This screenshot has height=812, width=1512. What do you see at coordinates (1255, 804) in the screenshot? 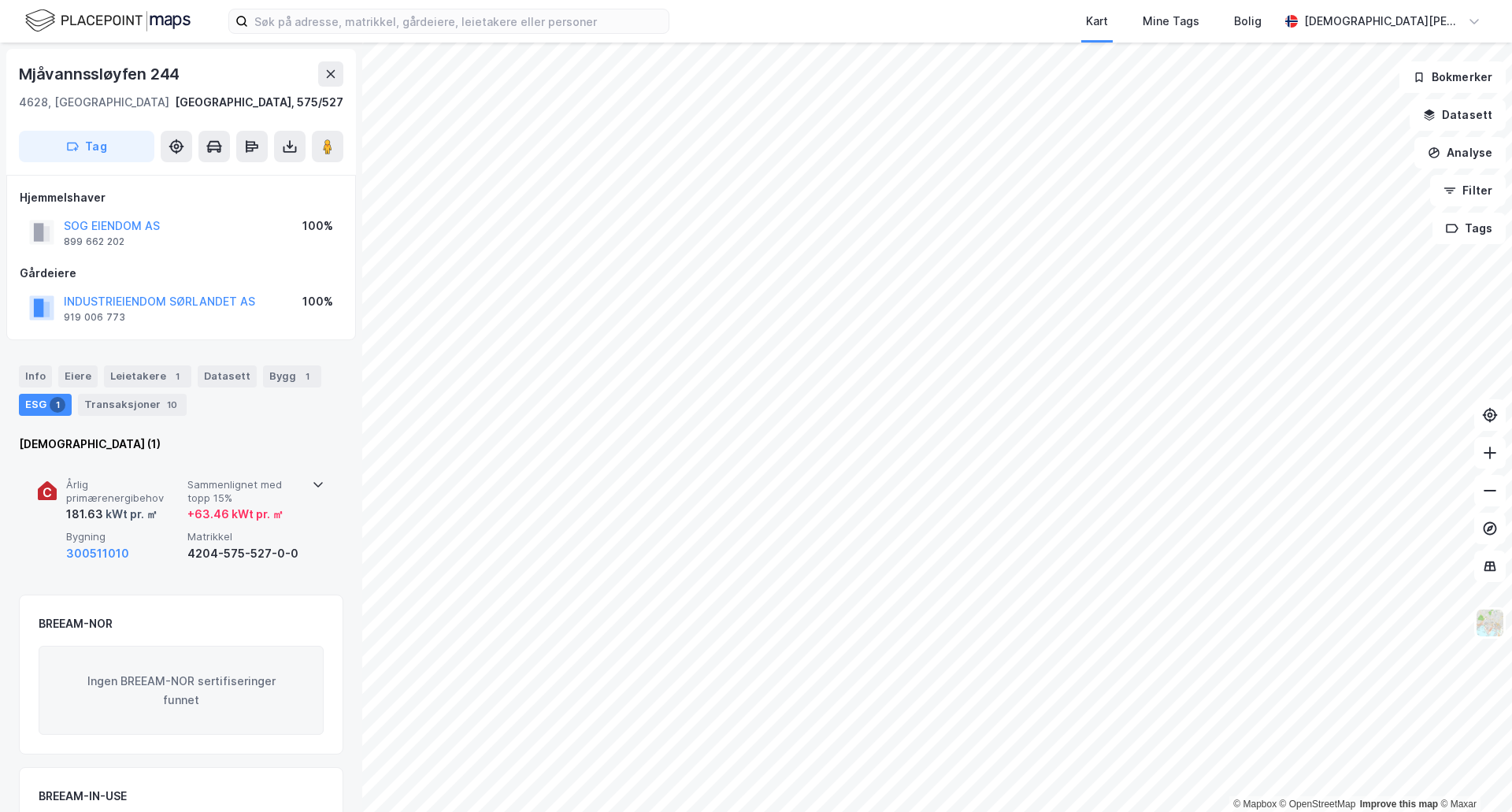
I see `a: Mapbox` at bounding box center [1255, 804].